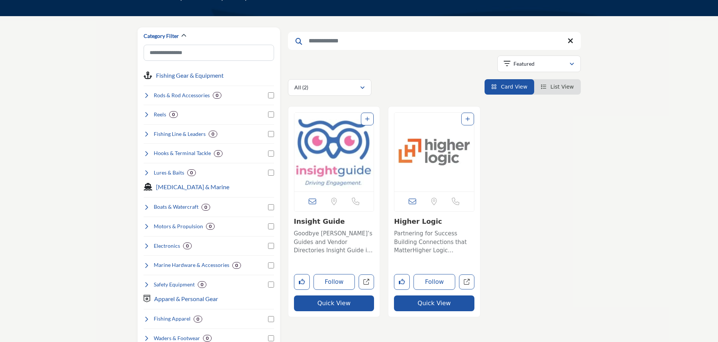 The width and height of the screenshot is (718, 342). Describe the element at coordinates (176, 207) in the screenshot. I see `h4: Boats & Watercraft: Fishing boats, kayaks, canoes, and inflatables.` at that location.